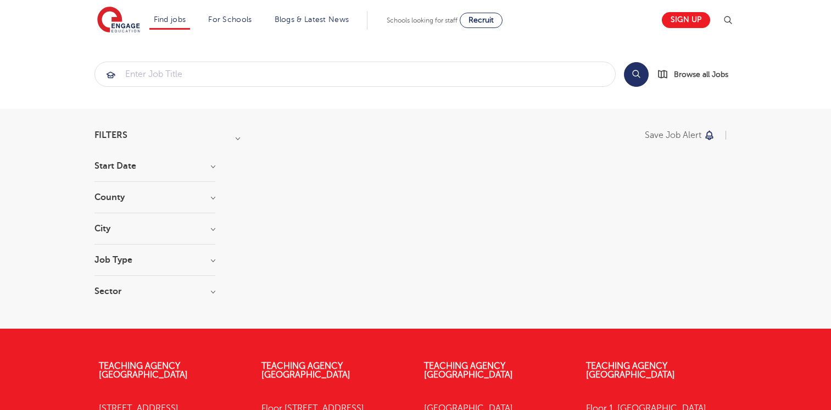  I want to click on h3: Sector, so click(155, 291).